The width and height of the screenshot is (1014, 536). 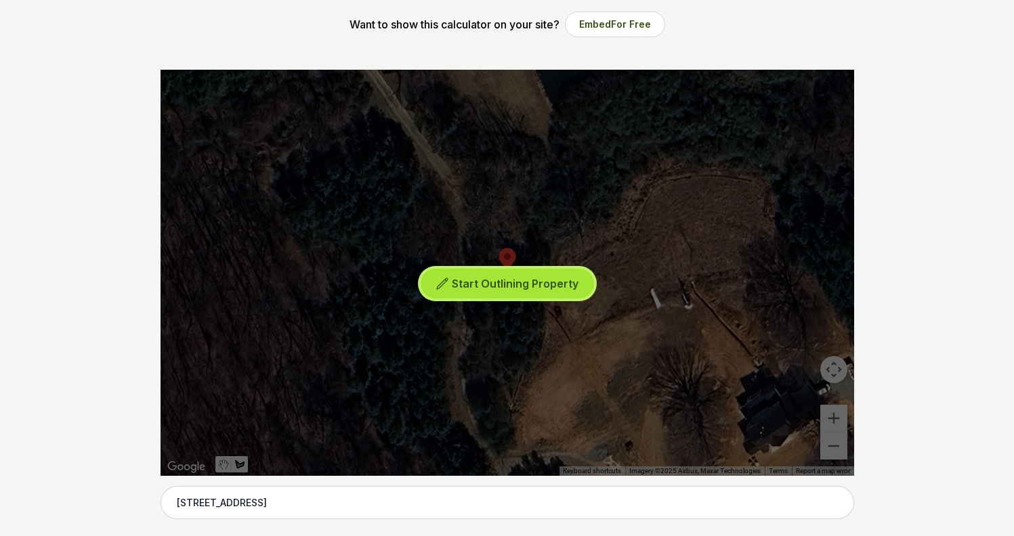 What do you see at coordinates (507, 284) in the screenshot?
I see `button: Start Outlining Property` at bounding box center [507, 284].